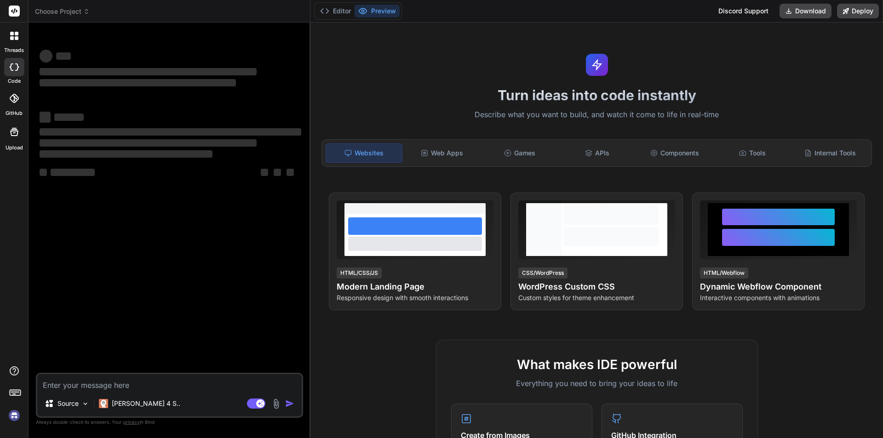 This screenshot has width=883, height=438. What do you see at coordinates (62, 11) in the screenshot?
I see `span: Choose Project` at bounding box center [62, 11].